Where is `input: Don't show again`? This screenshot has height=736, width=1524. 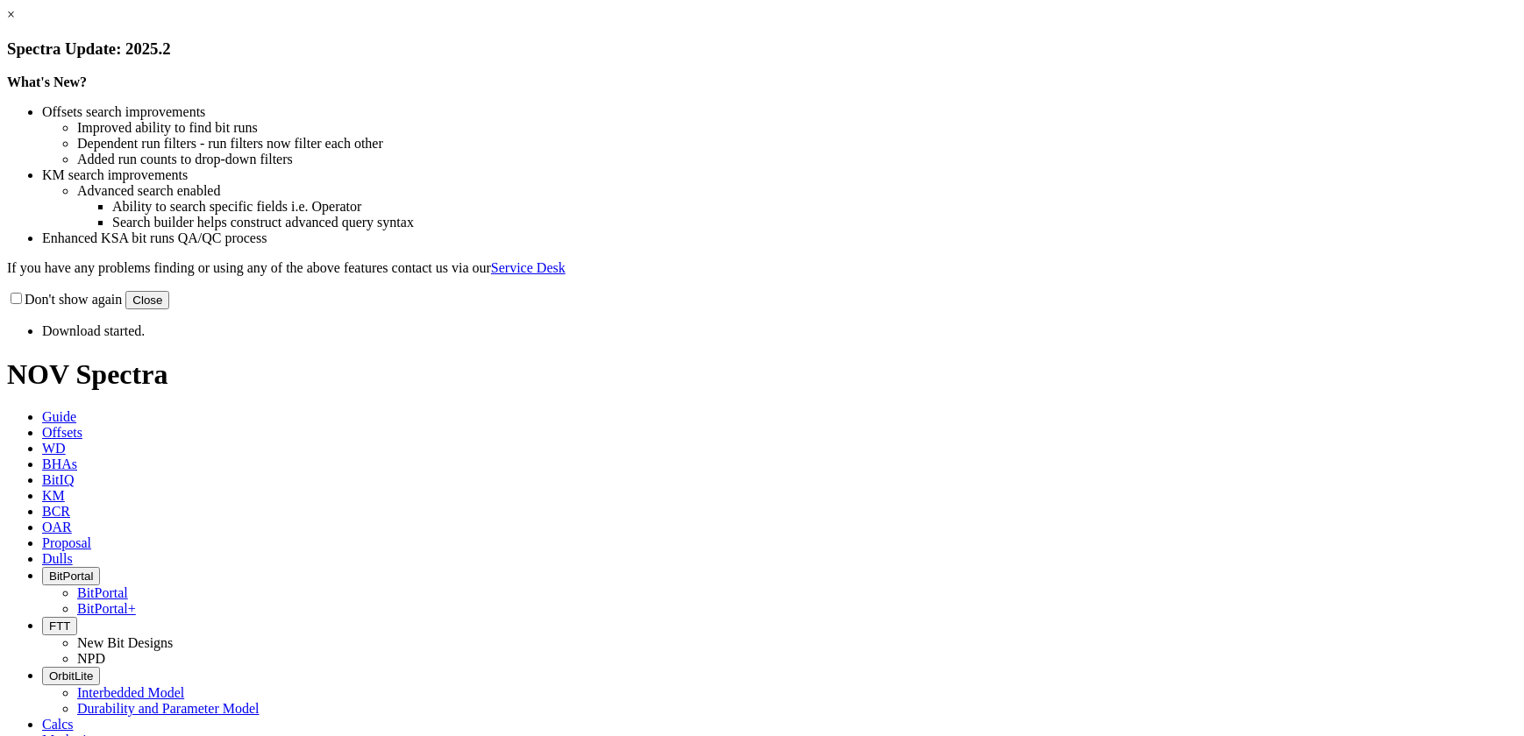 input: Don't show again is located at coordinates (16, 298).